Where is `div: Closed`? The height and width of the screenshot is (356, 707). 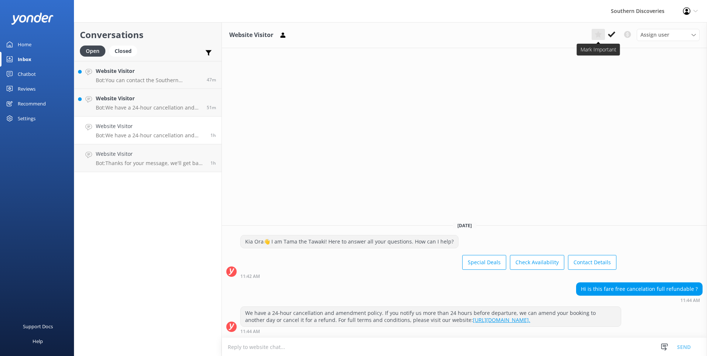
div: Closed is located at coordinates (123, 51).